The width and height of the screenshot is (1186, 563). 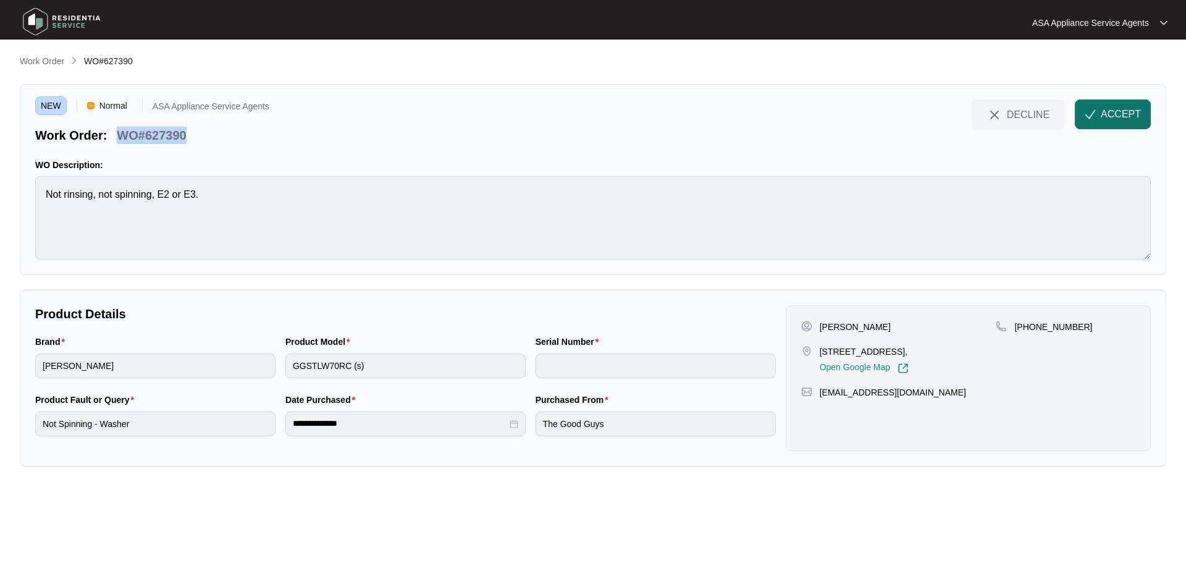 I want to click on img: close-Icon, so click(x=995, y=115).